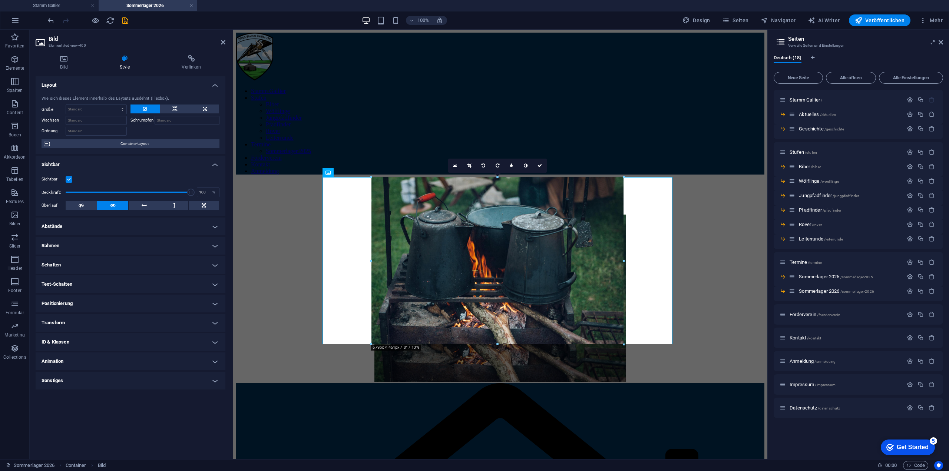  What do you see at coordinates (845, 152) in the screenshot?
I see `div: Stufen/stufen` at bounding box center [845, 152].